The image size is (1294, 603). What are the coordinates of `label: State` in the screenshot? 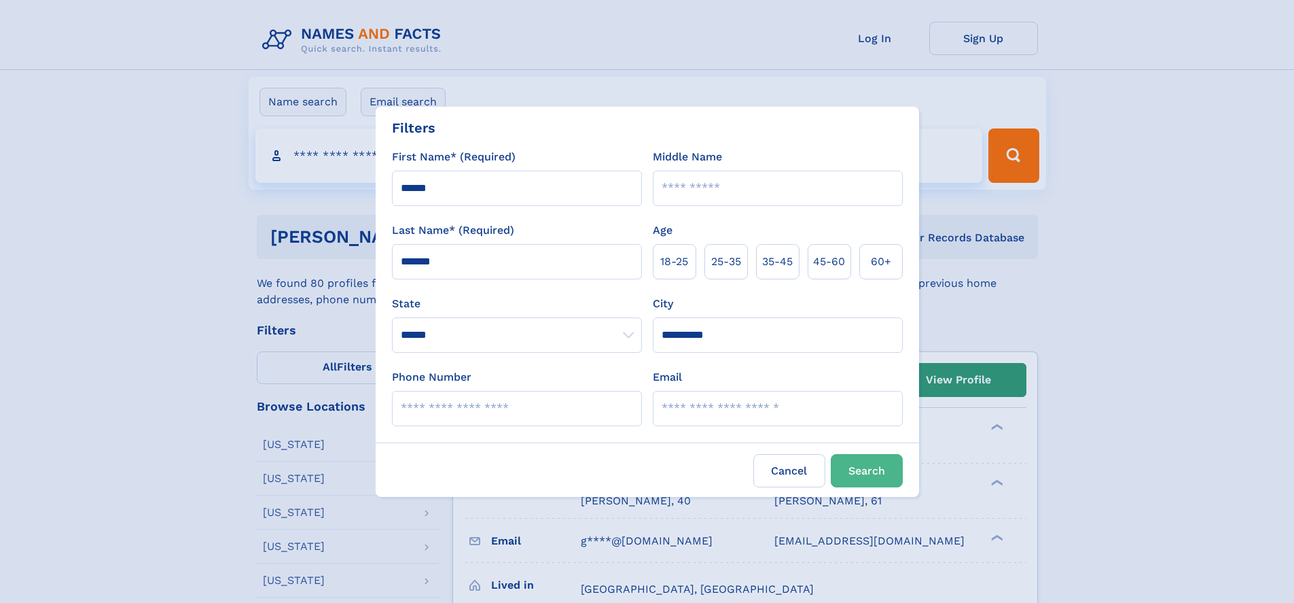 It's located at (517, 304).